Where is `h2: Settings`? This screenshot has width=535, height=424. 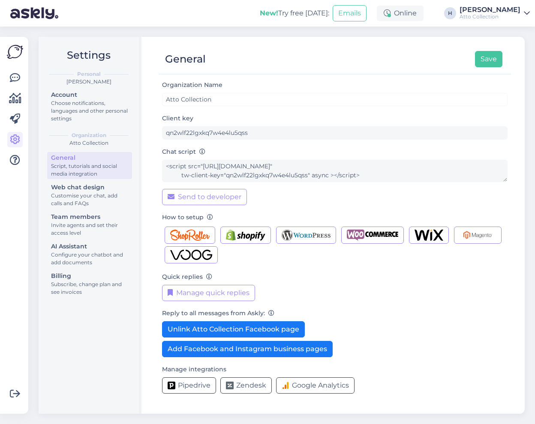 h2: Settings is located at coordinates (89, 55).